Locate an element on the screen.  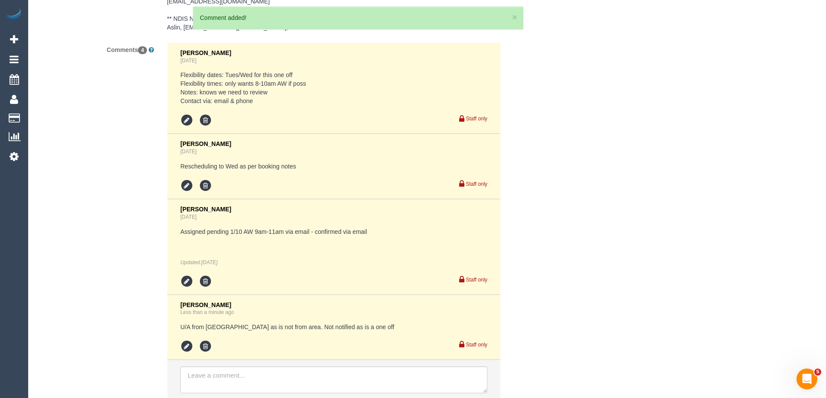
span: 4 is located at coordinates (142, 50).